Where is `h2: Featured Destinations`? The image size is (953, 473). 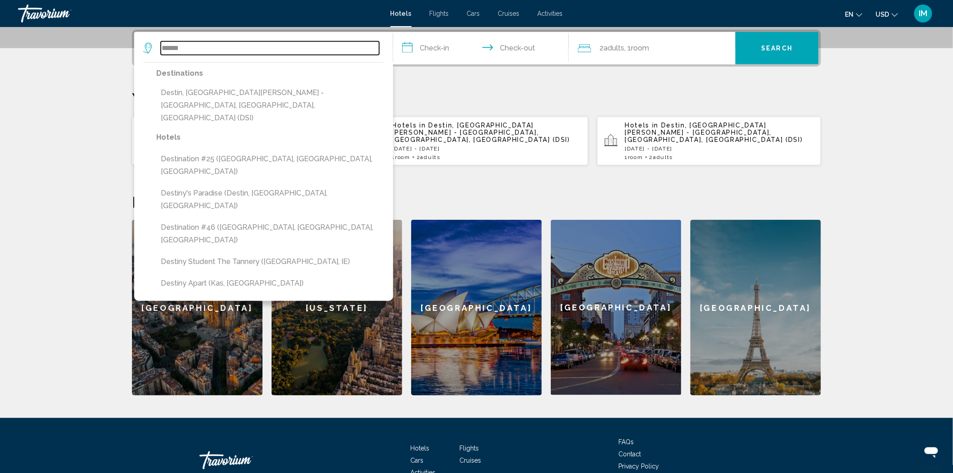
h2: Featured Destinations is located at coordinates (476, 202).